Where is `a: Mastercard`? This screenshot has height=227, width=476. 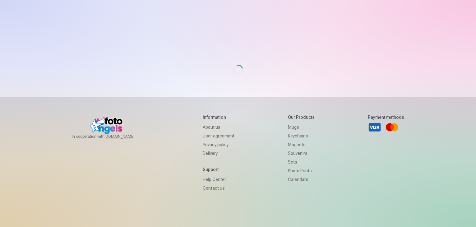 a: Mastercard is located at coordinates (392, 127).